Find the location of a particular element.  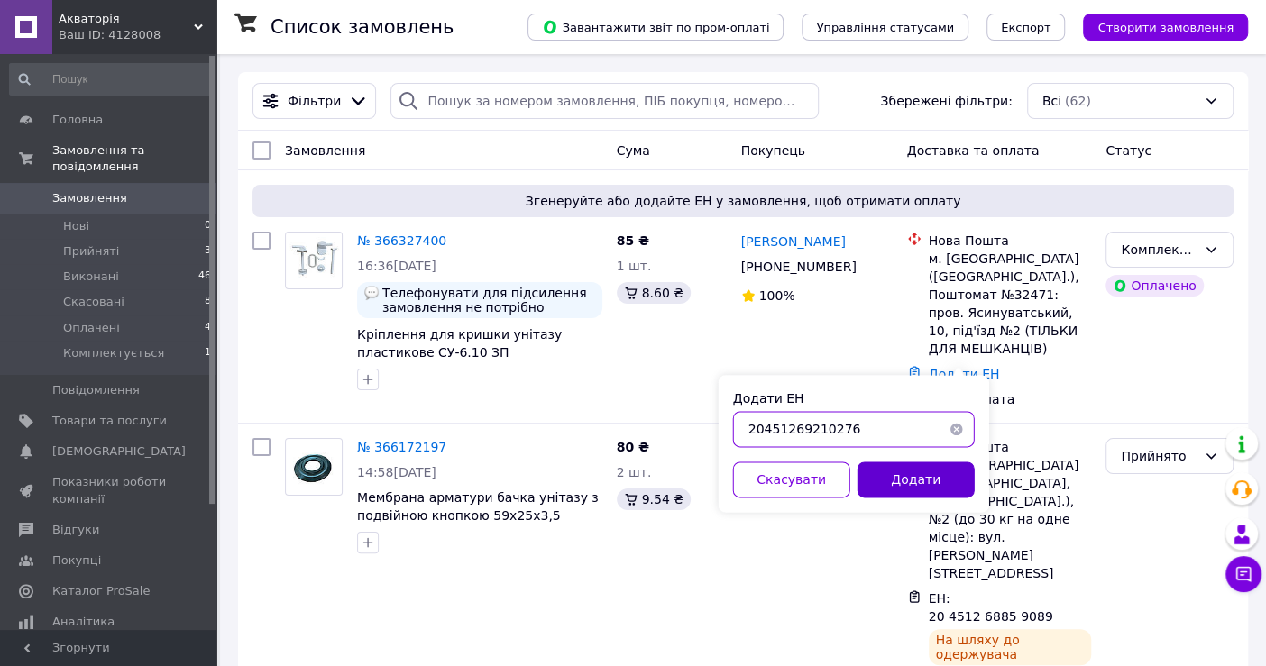

span: Аналітика is located at coordinates (83, 622).